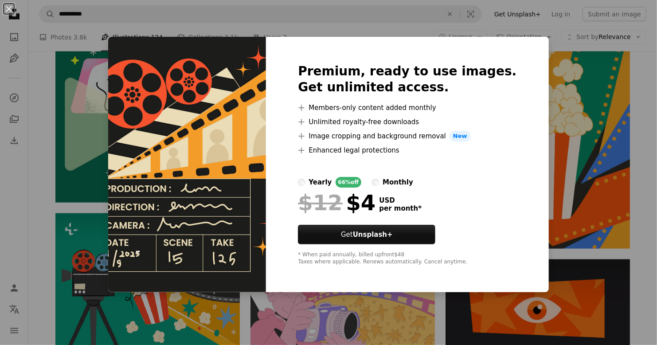 The height and width of the screenshot is (345, 657). Describe the element at coordinates (460, 136) in the screenshot. I see `span: New` at that location.